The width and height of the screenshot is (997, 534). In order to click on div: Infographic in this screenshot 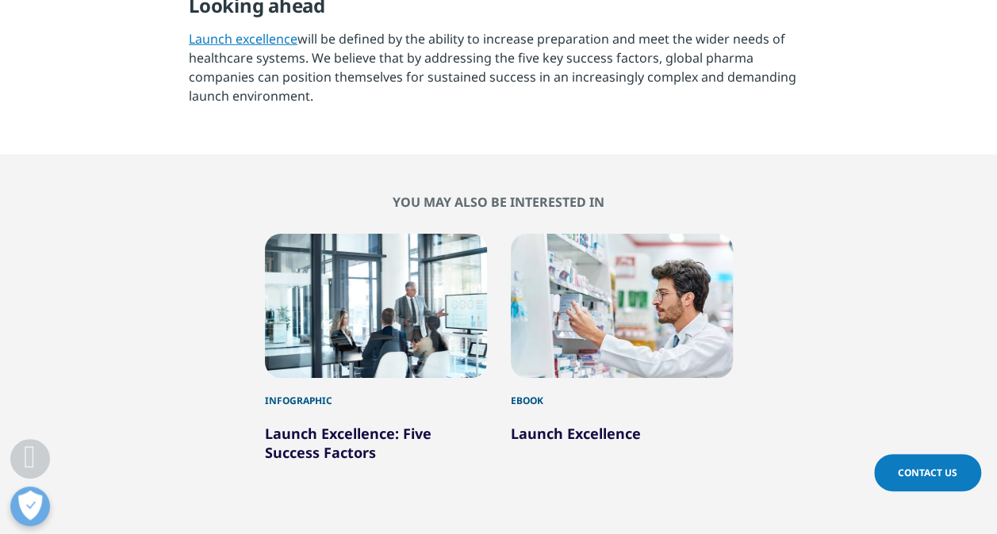, I will do `click(376, 393)`.